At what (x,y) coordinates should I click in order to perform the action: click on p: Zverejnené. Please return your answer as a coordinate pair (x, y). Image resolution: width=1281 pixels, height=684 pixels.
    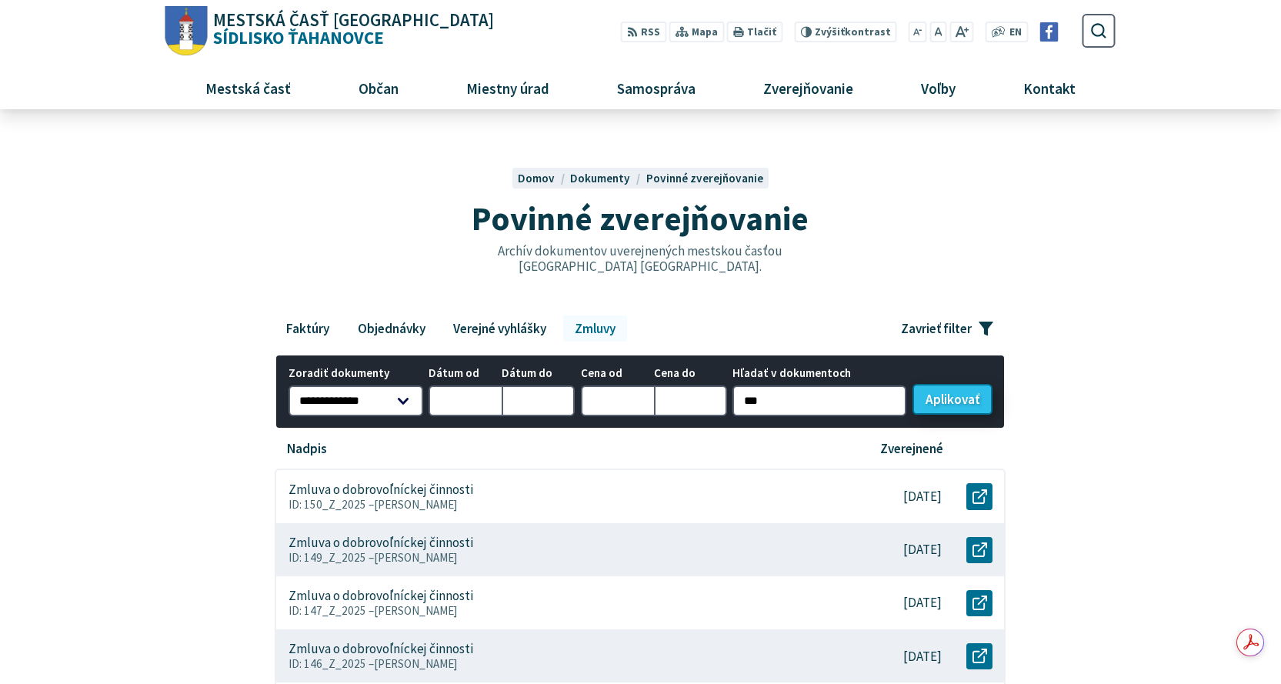
    Looking at the image, I should click on (912, 449).